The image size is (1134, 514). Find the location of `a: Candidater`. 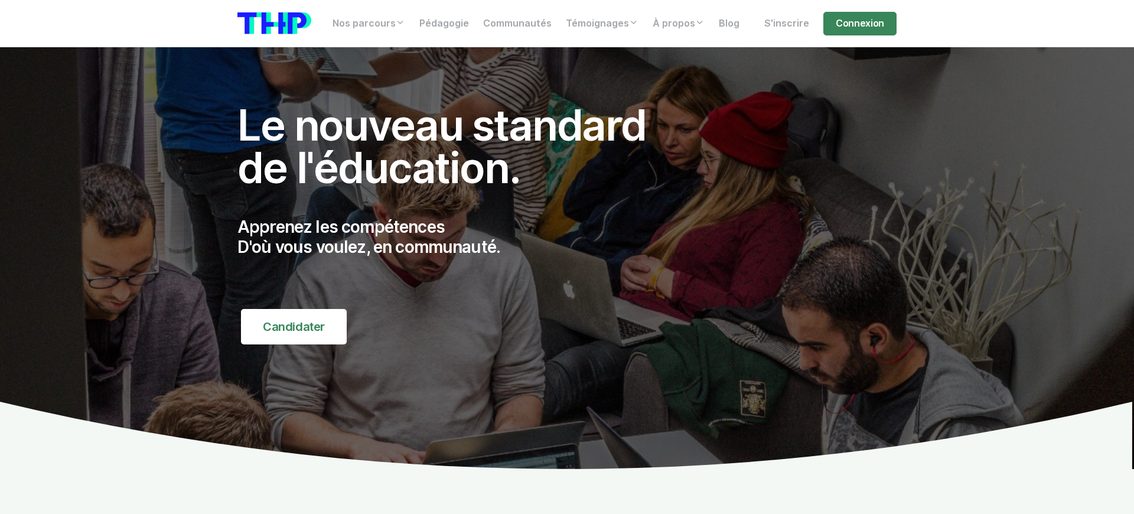

a: Candidater is located at coordinates (294, 327).